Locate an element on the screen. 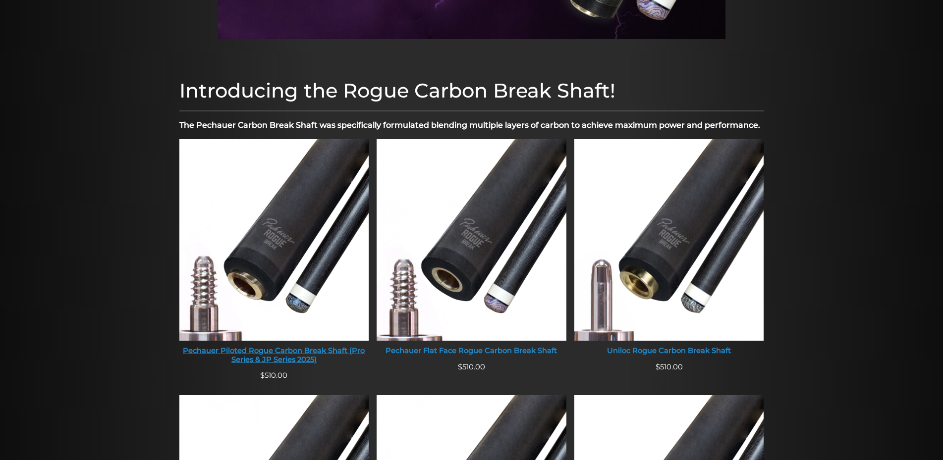 The height and width of the screenshot is (460, 943). div: Pechauer Piloted Rogue Carbon Break Shaft (Pro Series & JP Series 2025) is located at coordinates (274, 355).